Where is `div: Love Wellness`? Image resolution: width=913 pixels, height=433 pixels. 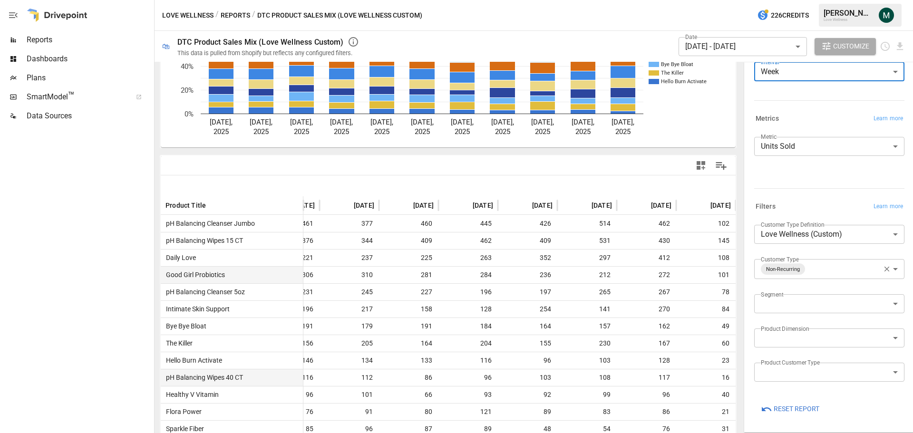
div: Love Wellness is located at coordinates (848, 19).